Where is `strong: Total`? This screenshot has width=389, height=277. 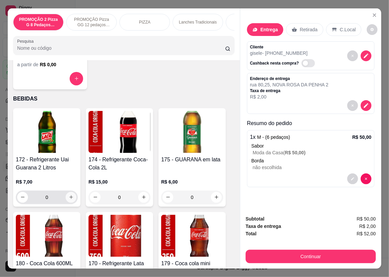 strong: Total is located at coordinates (251, 234).